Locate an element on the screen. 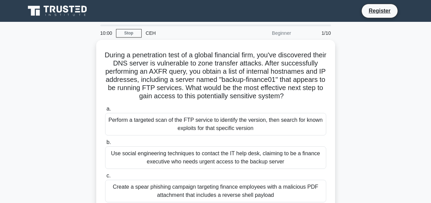 Image resolution: width=431 pixels, height=203 pixels. div: CEH is located at coordinates (188, 33).